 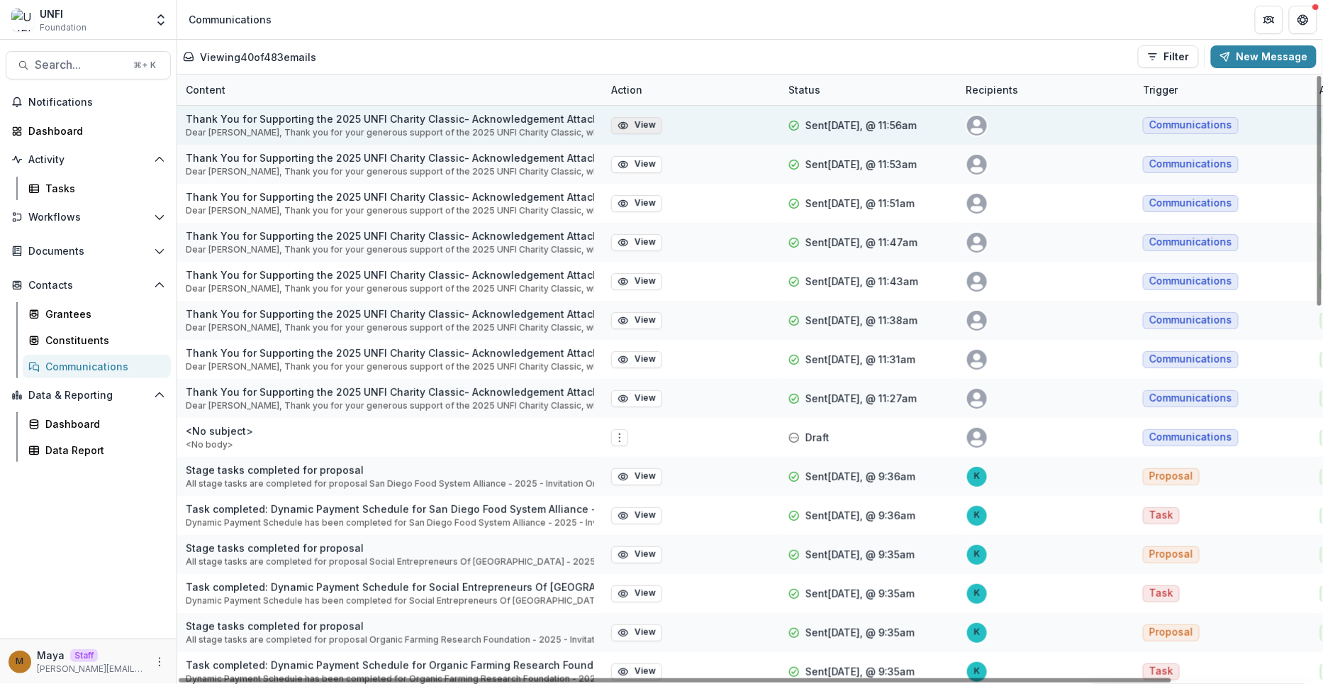 What do you see at coordinates (88, 251) in the screenshot?
I see `button: Open Documents` at bounding box center [88, 251].